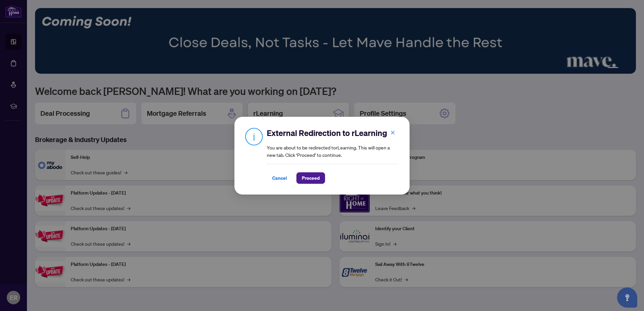 This screenshot has width=644, height=311. Describe the element at coordinates (254, 136) in the screenshot. I see `img: Info Icon` at that location.